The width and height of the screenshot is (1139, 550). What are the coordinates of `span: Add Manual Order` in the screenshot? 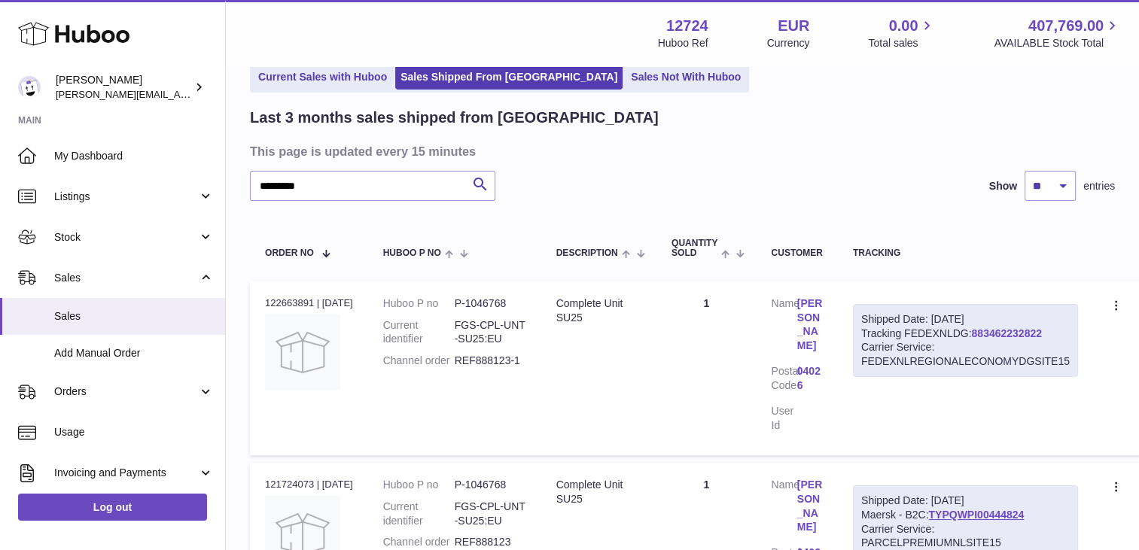 It's located at (134, 353).